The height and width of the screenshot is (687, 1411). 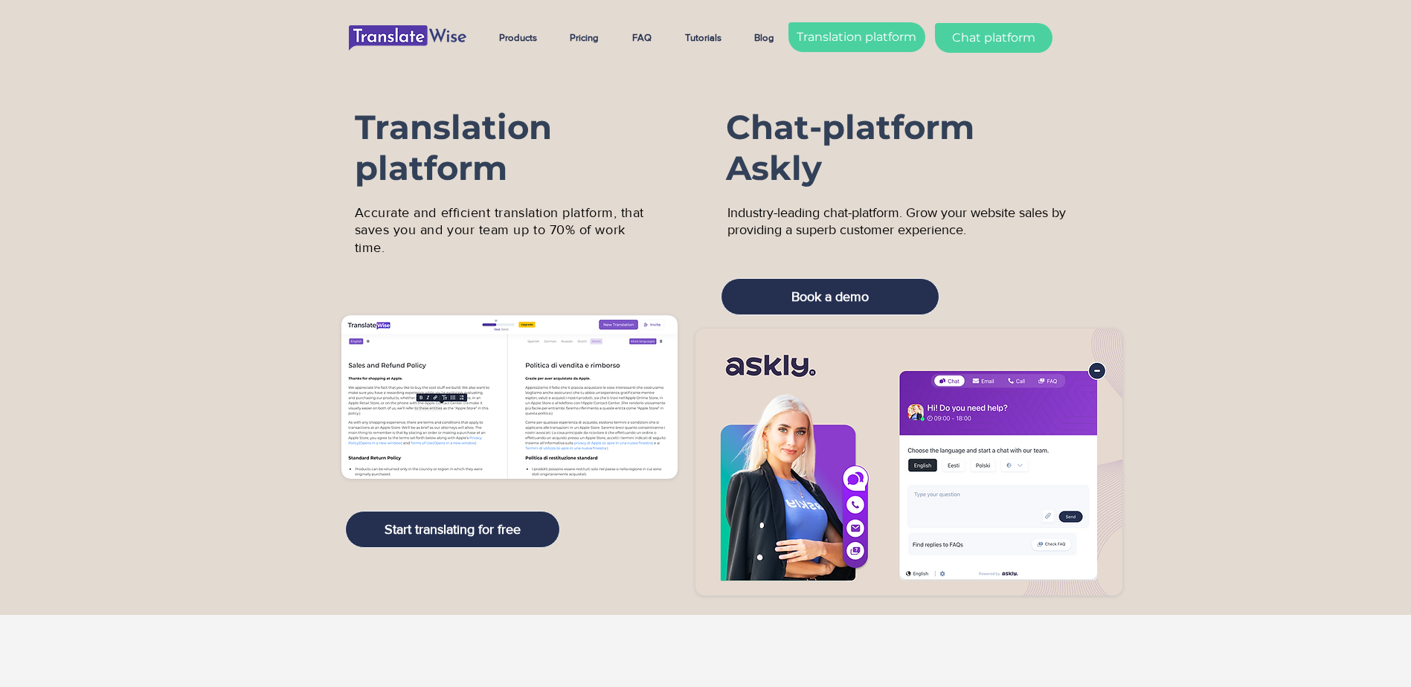 I want to click on span: Book a demo, so click(x=830, y=297).